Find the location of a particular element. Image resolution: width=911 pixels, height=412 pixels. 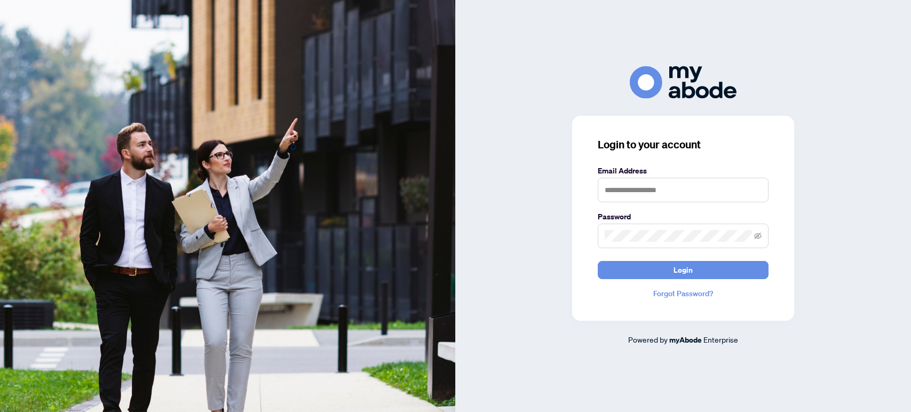

button: Login is located at coordinates (683, 270).